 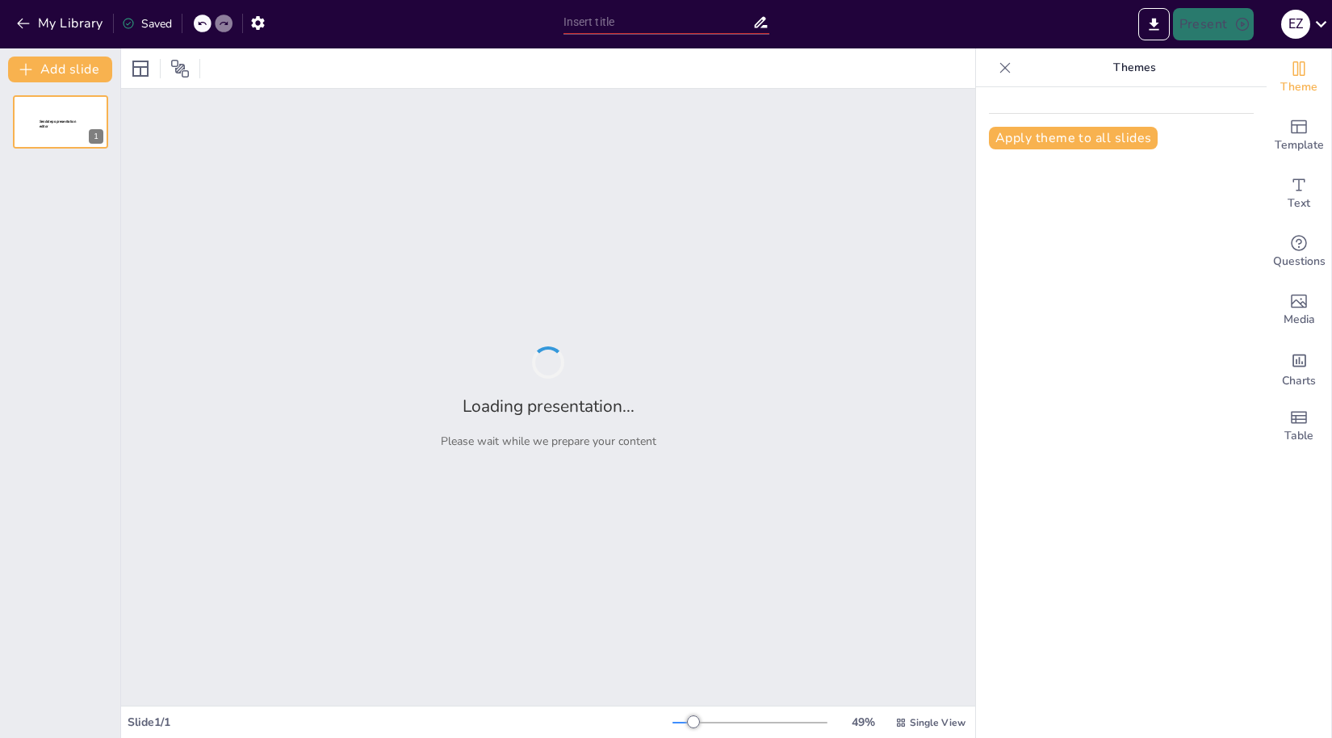 I want to click on span: Sendsteps presentation editor, so click(x=57, y=123).